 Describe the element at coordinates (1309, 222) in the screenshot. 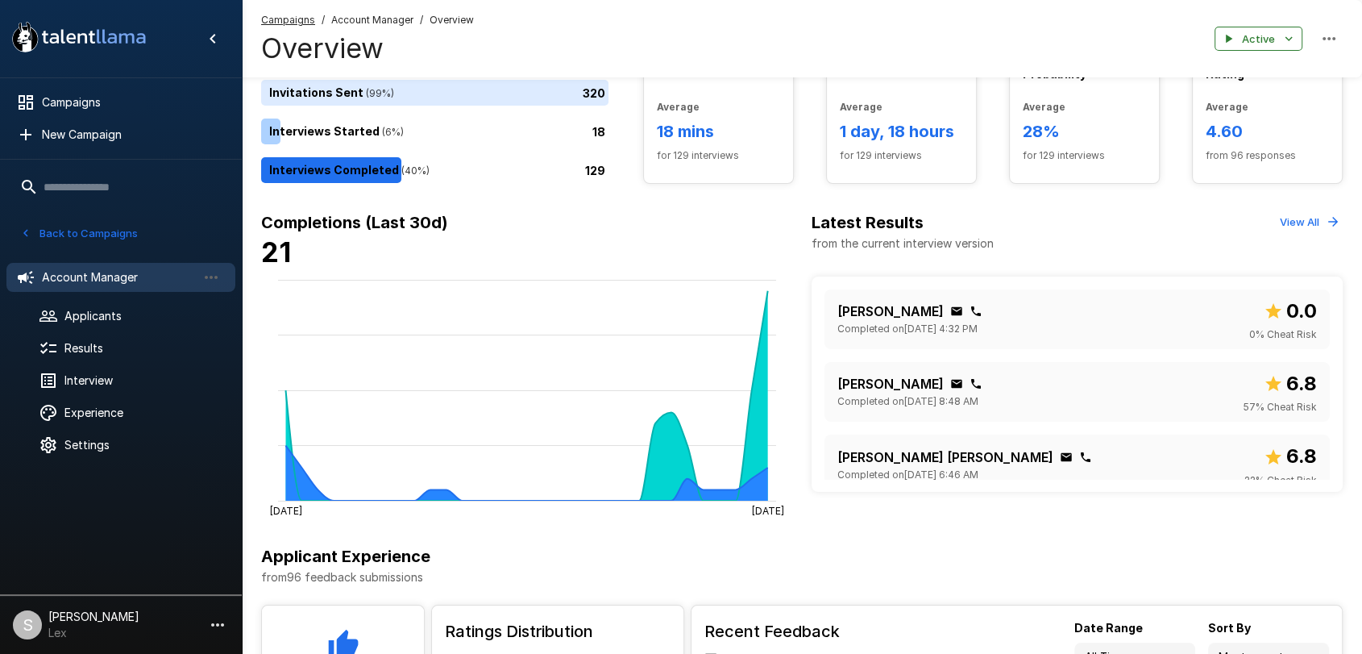

I see `button: View All` at that location.